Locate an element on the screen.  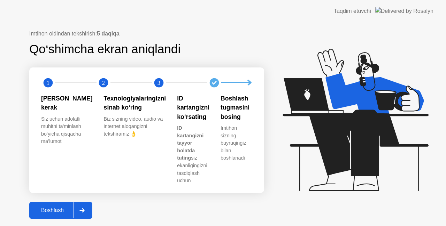
button: Boshlash is located at coordinates (61, 211).